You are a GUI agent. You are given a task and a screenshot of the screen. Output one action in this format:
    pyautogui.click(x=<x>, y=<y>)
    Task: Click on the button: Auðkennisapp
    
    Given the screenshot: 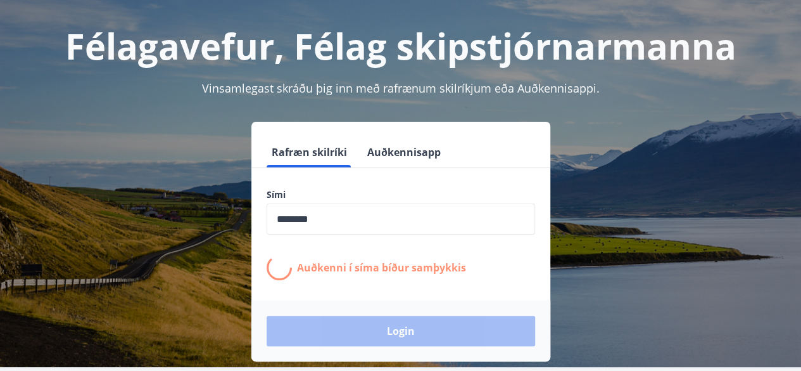 What is the action you would take?
    pyautogui.click(x=404, y=152)
    